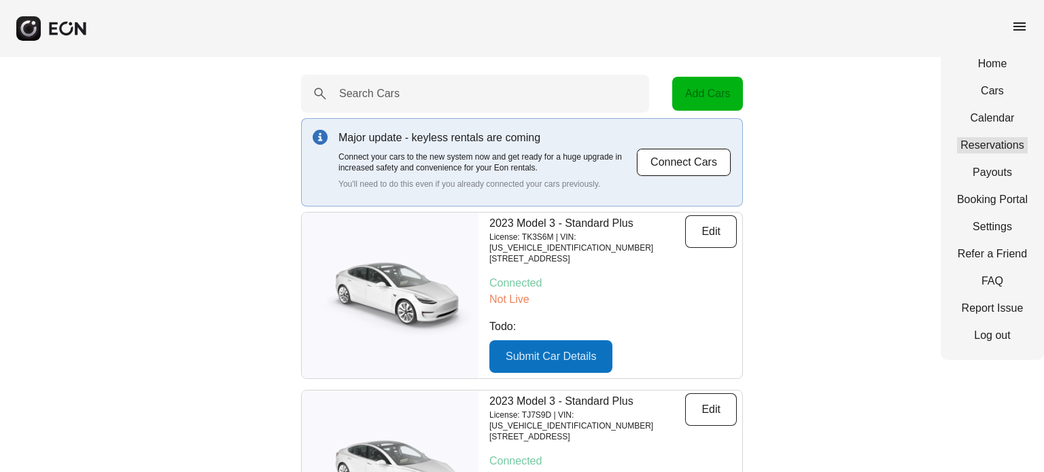  What do you see at coordinates (683, 162) in the screenshot?
I see `button: Connect Cars` at bounding box center [683, 162].